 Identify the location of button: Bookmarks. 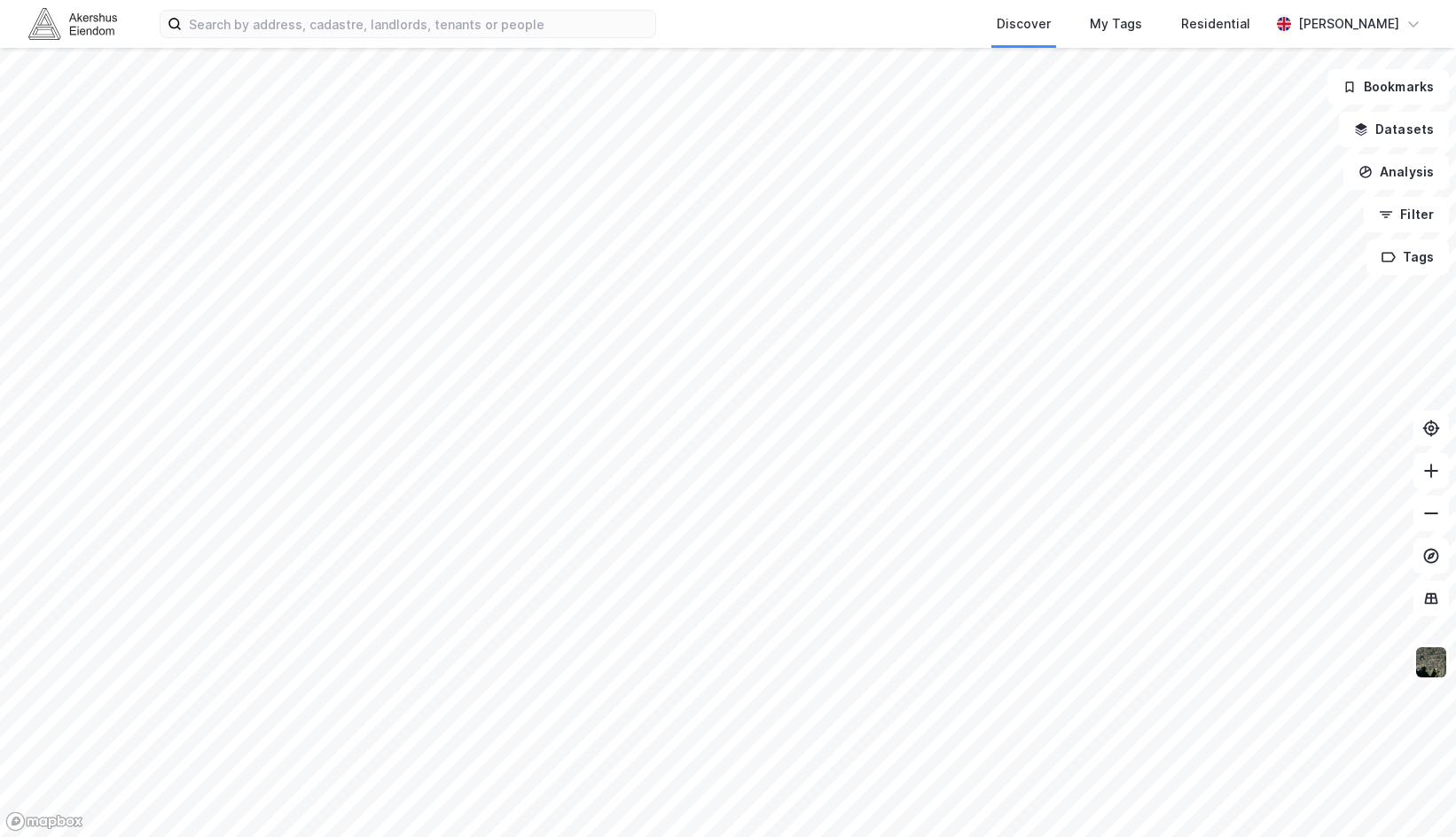
(1388, 87).